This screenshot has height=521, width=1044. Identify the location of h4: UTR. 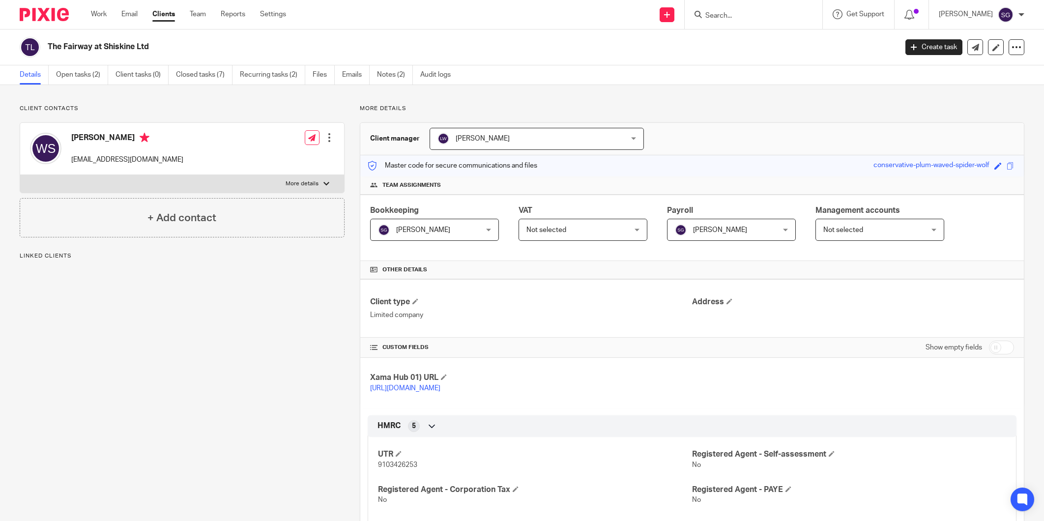
(535, 454).